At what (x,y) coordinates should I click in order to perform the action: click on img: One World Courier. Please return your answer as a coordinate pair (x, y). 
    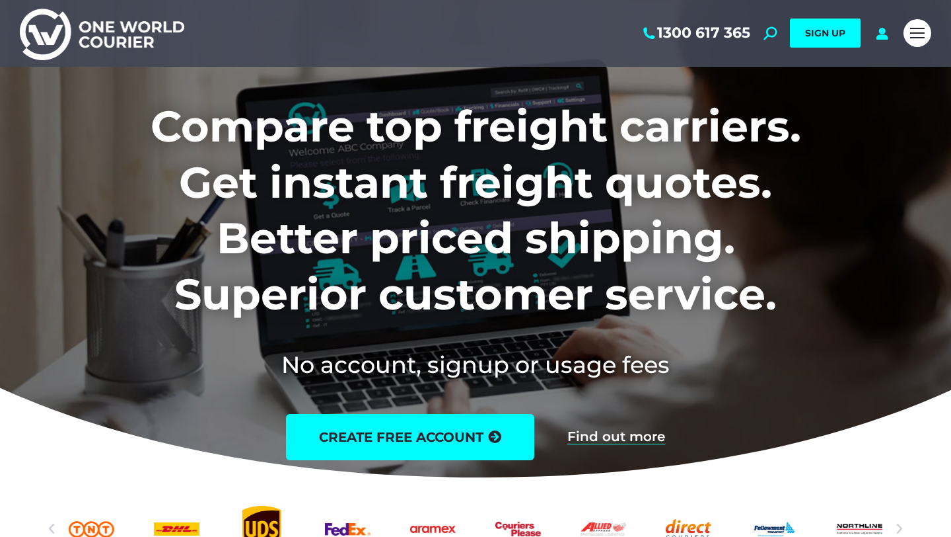
    Looking at the image, I should click on (102, 33).